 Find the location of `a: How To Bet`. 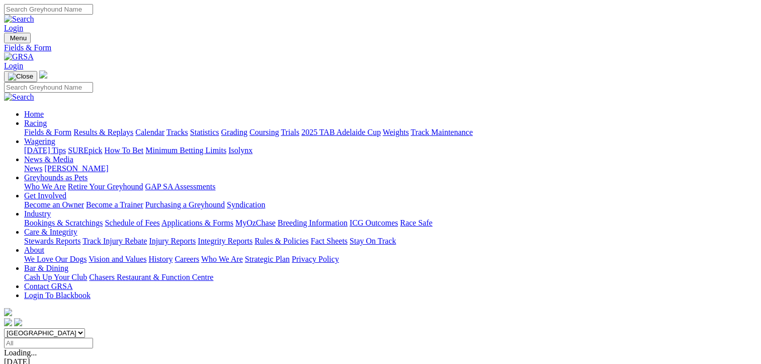

a: How To Bet is located at coordinates (124, 150).